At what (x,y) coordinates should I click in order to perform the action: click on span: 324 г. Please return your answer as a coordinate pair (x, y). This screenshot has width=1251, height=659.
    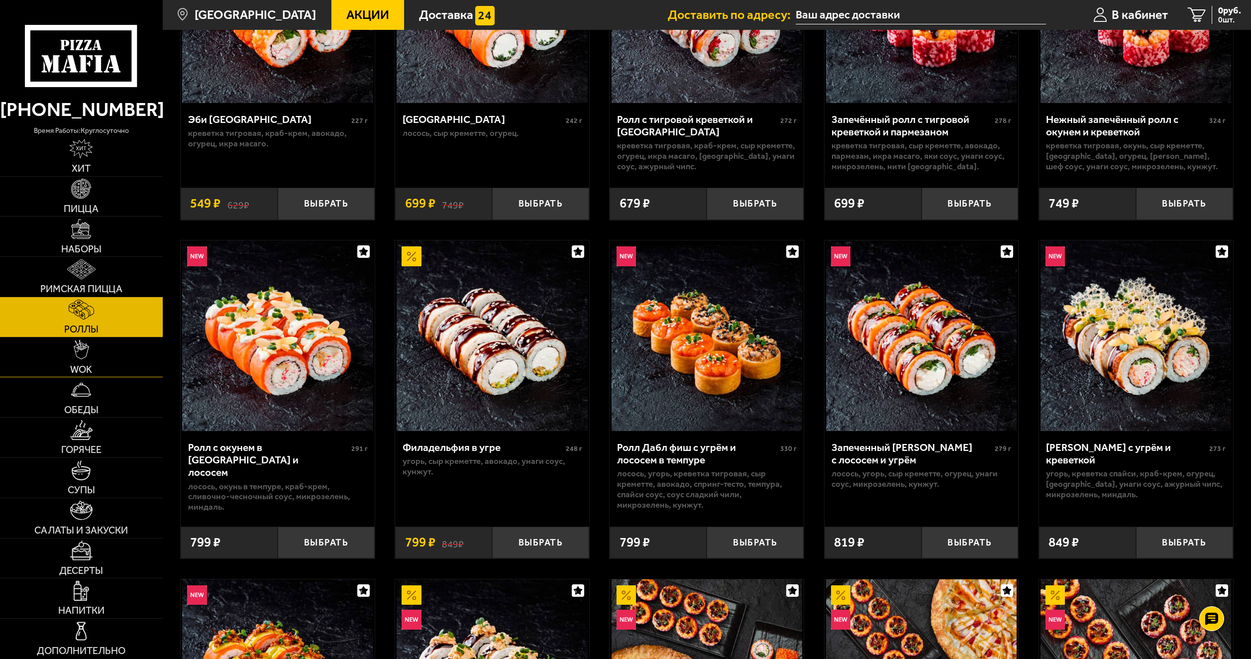
    Looking at the image, I should click on (1217, 120).